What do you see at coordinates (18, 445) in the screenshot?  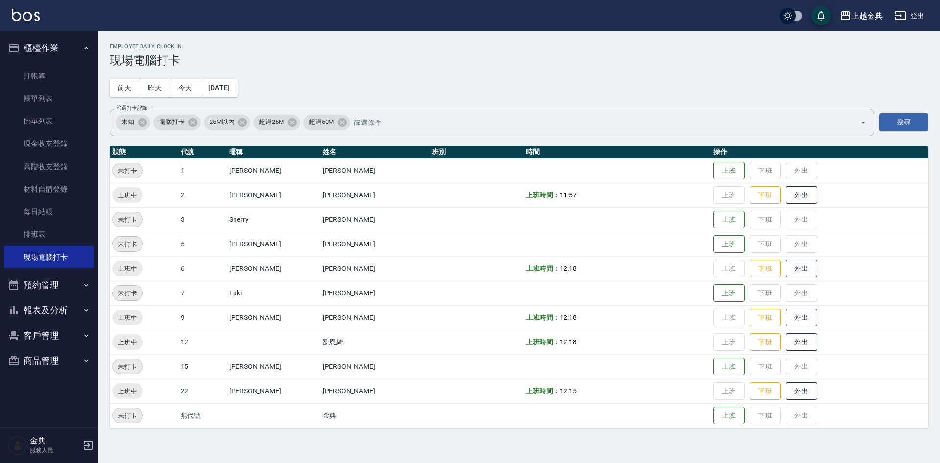 I see `img: Person` at bounding box center [18, 445].